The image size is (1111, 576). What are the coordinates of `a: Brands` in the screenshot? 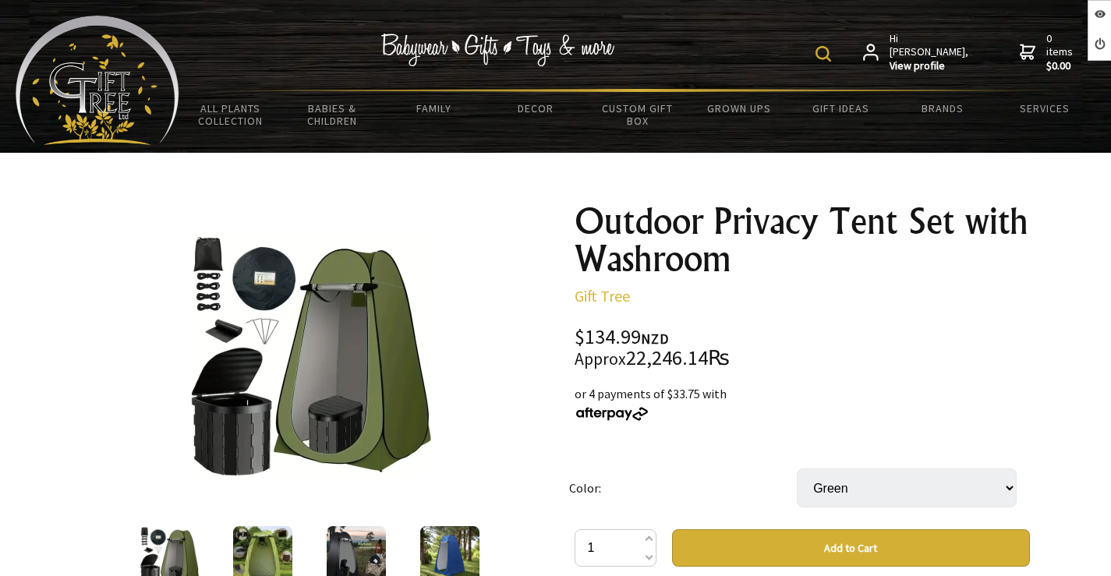 It's located at (942, 108).